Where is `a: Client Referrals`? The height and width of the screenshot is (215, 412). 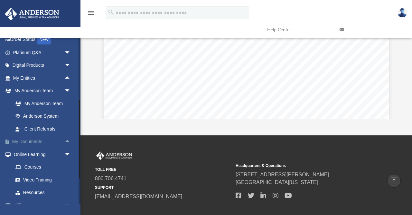
a: Client Referrals is located at coordinates (43, 129).